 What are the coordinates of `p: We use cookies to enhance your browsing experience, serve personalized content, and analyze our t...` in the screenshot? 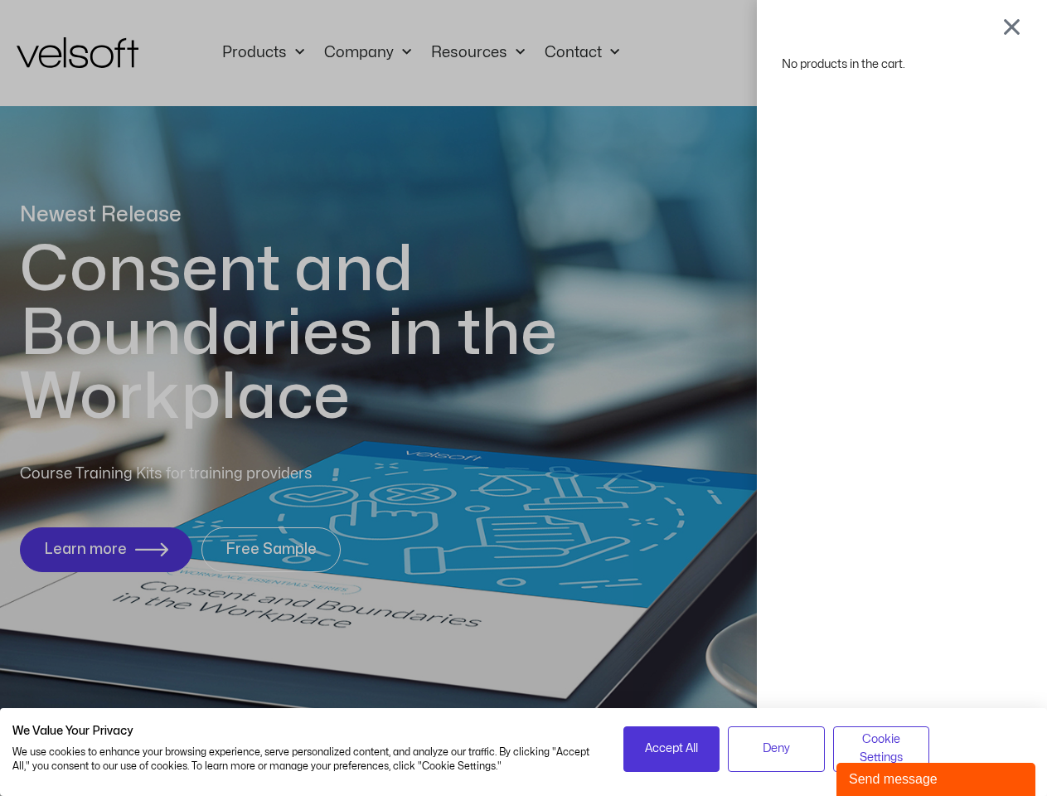 It's located at (305, 760).